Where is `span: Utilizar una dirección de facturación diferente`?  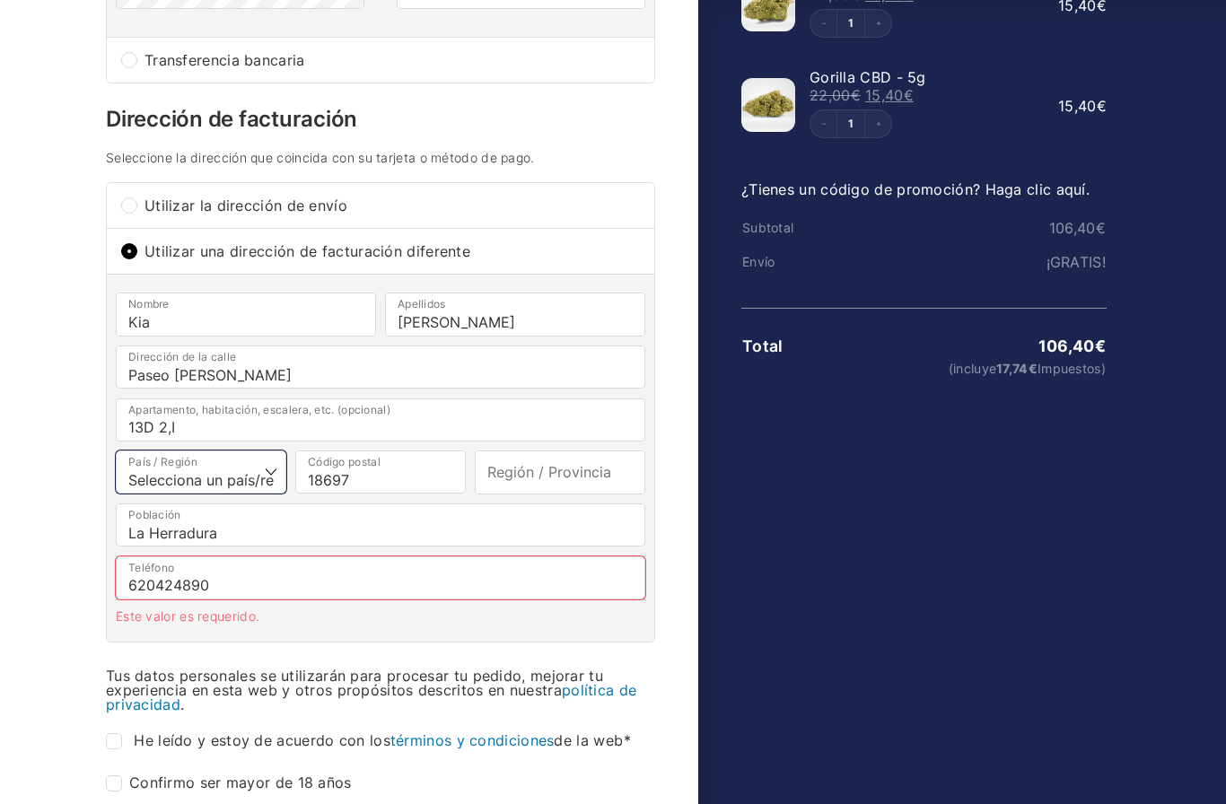 span: Utilizar una dirección de facturación diferente is located at coordinates (392, 251).